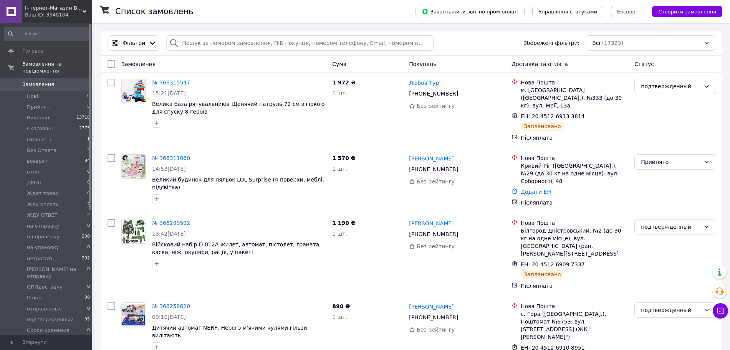 Image resolution: width=730 pixels, height=350 pixels. I want to click on span: Сроки хранения, so click(48, 331).